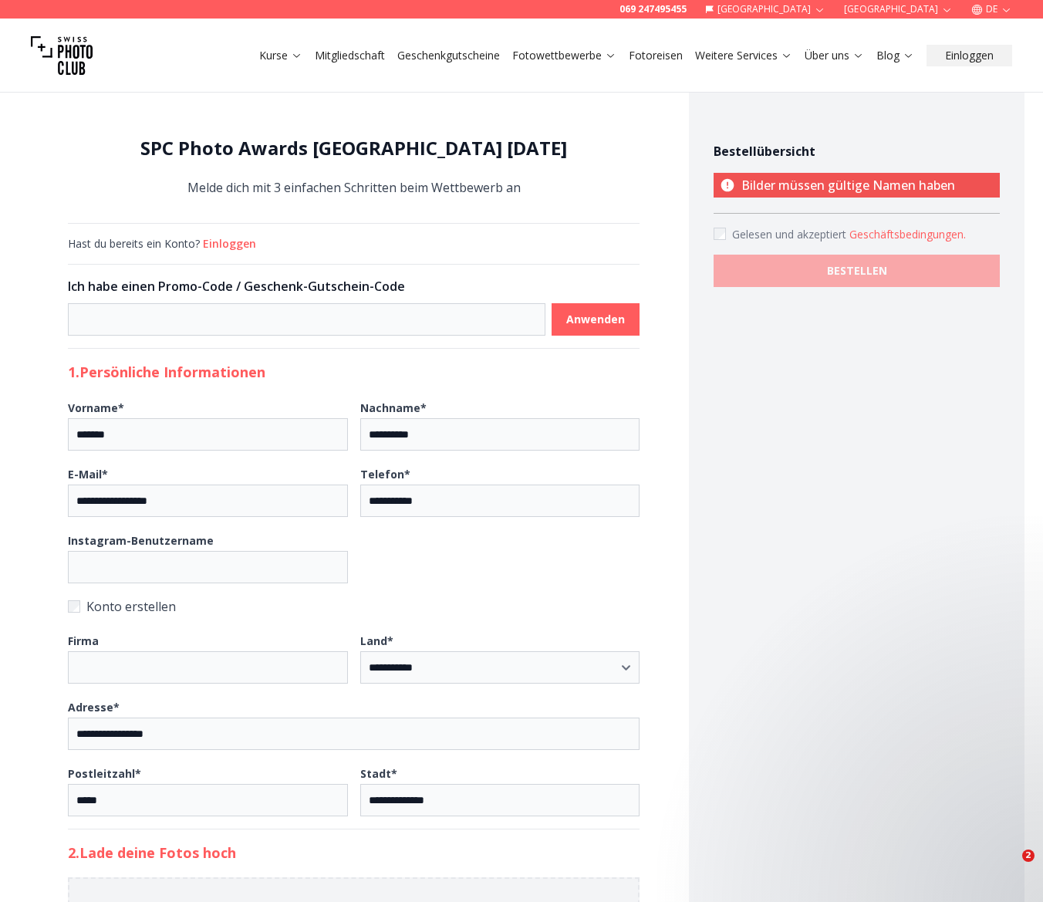 This screenshot has height=902, width=1043. What do you see at coordinates (856, 151) in the screenshot?
I see `h4: Bestellübersicht` at bounding box center [856, 151].